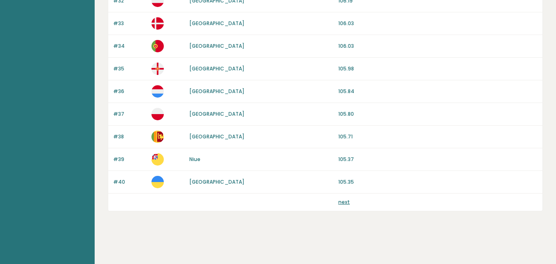  What do you see at coordinates (130, 159) in the screenshot?
I see `p: #39` at bounding box center [130, 159].